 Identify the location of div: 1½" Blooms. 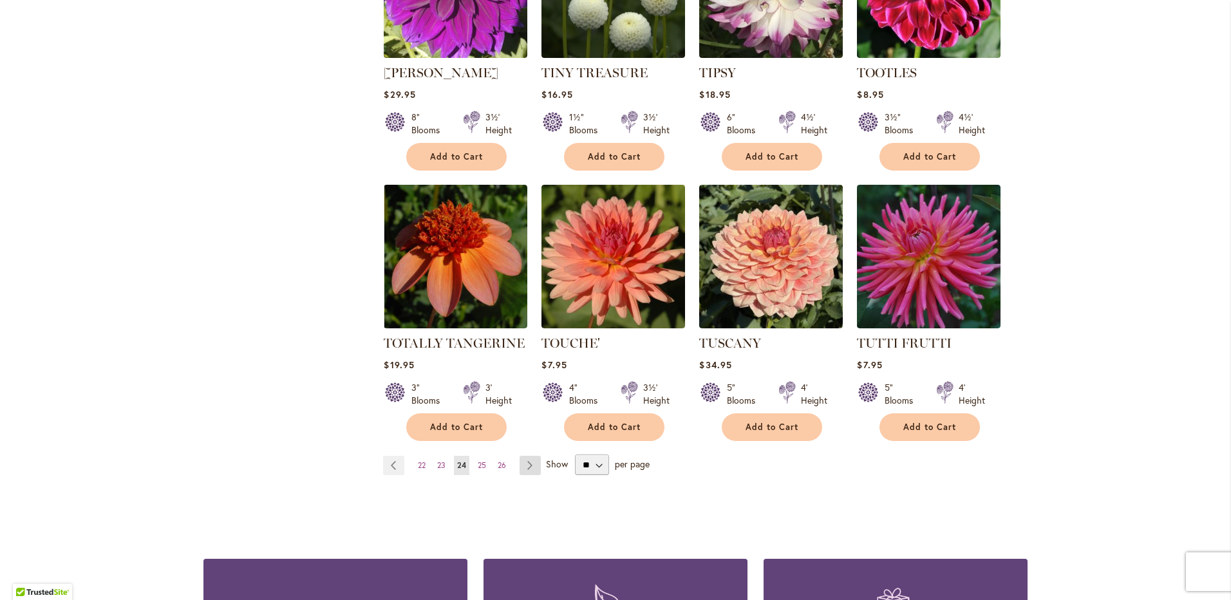
(587, 124).